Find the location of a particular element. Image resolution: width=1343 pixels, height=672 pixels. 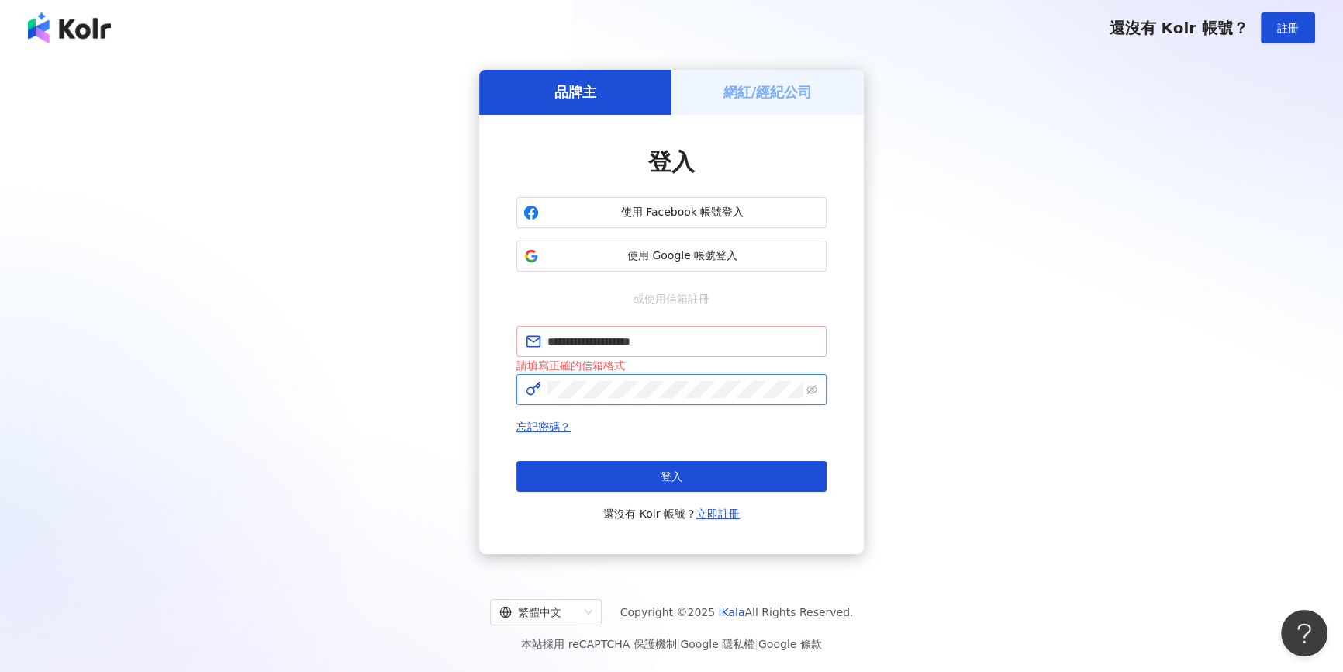

a: 忘記密碼？ is located at coordinates (544, 427).